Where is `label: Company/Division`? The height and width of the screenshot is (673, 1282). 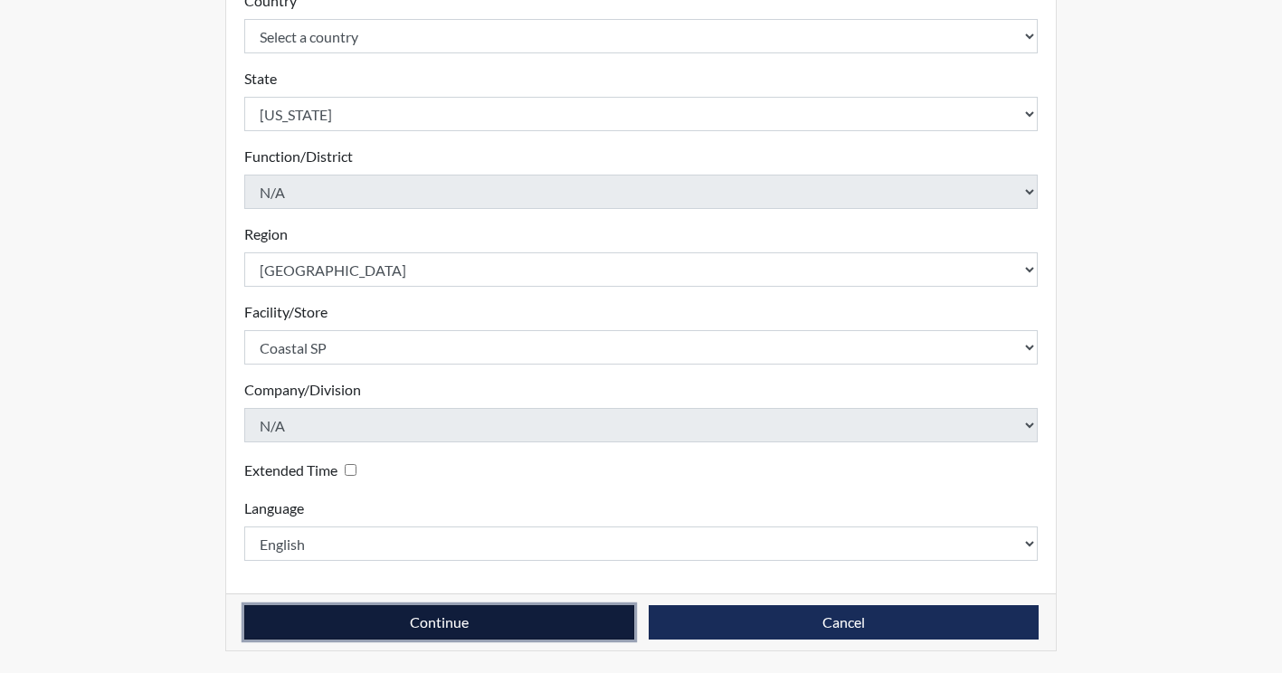
label: Company/Division is located at coordinates (302, 390).